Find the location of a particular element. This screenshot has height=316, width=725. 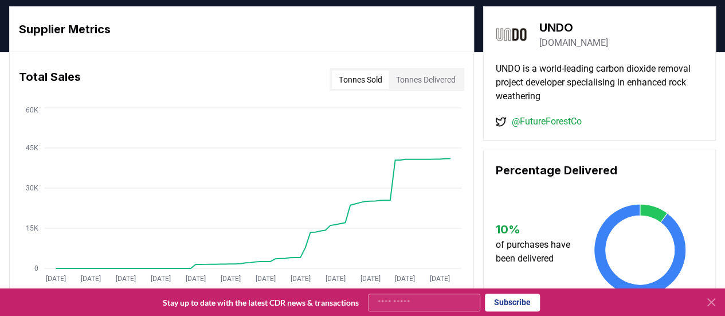

h3: 10 % is located at coordinates (536, 229).